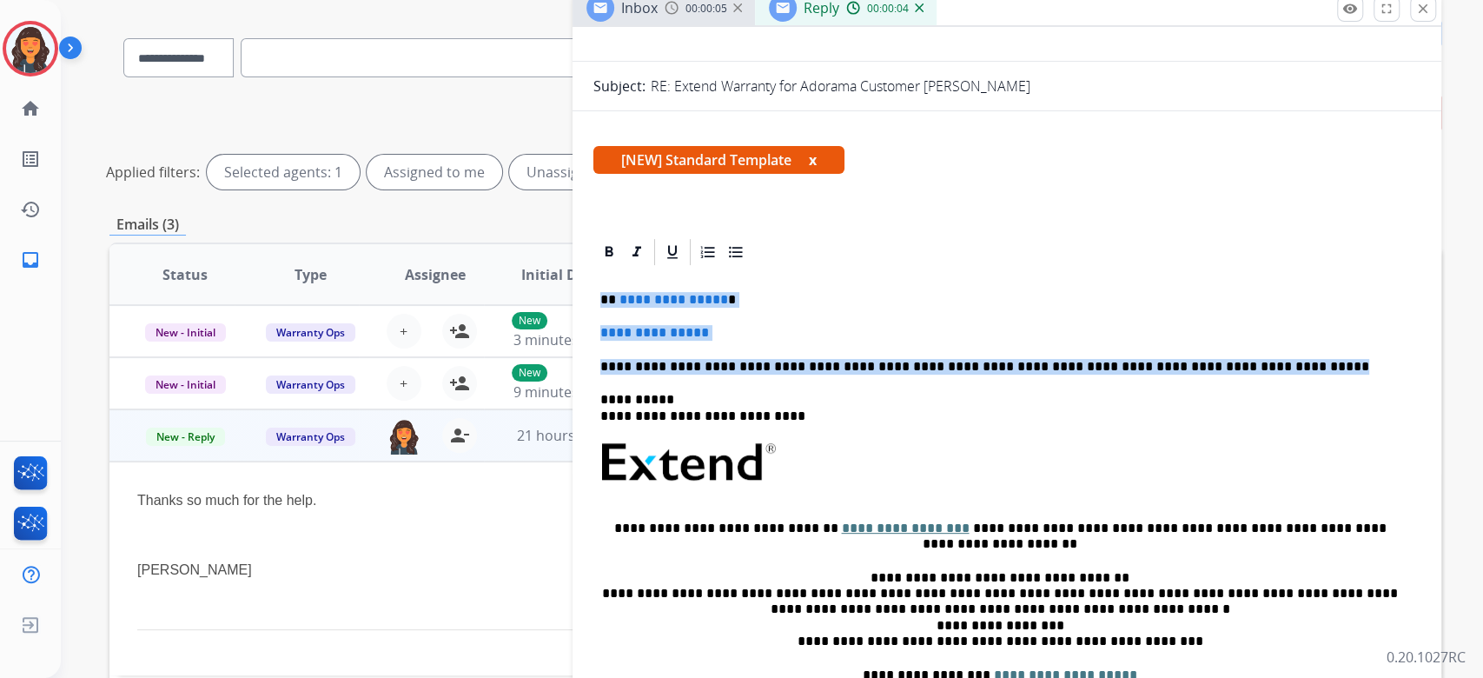 The image size is (1483, 678). Describe the element at coordinates (672, 252) in the screenshot. I see `div: Underline` at that location.